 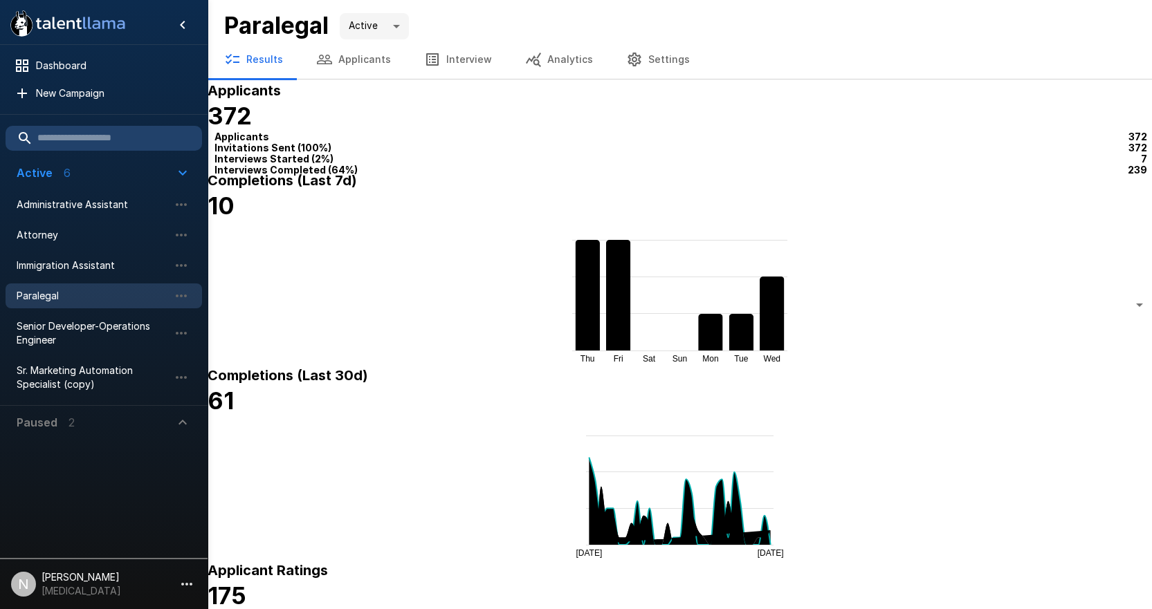 I want to click on button: Analytics, so click(x=559, y=59).